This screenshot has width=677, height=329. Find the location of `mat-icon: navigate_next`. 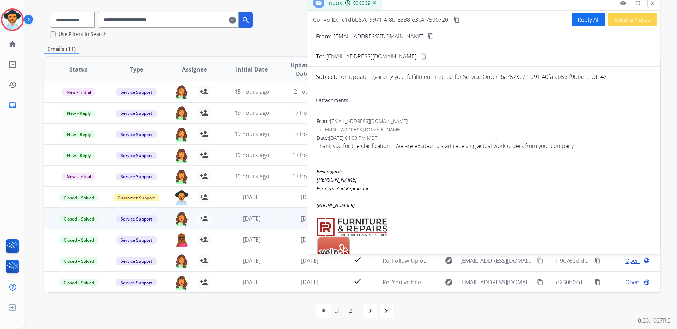

mat-icon: navigate_next is located at coordinates (370, 311).